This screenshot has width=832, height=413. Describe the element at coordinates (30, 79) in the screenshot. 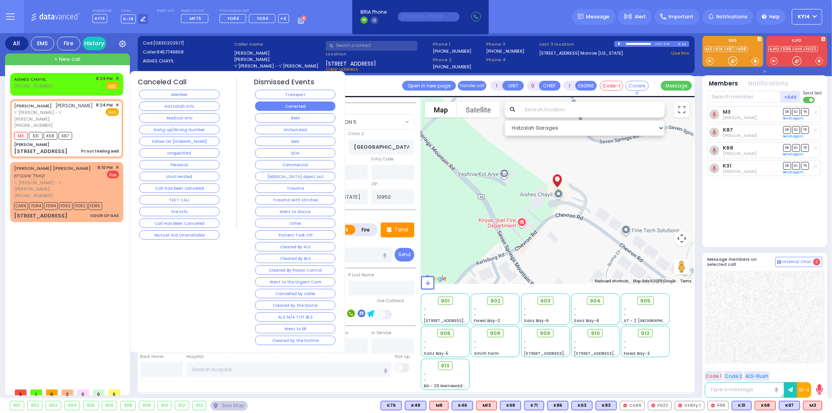

I see `a: AISHES CHAYIL` at that location.